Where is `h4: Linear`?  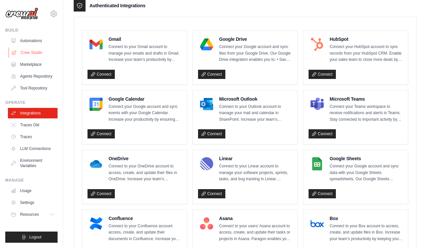
h4: Linear is located at coordinates (256, 159).